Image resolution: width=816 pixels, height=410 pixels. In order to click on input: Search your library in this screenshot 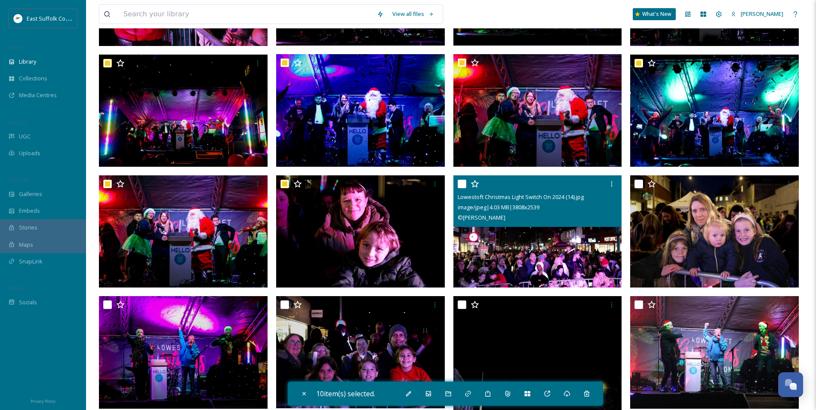, I will do `click(246, 14)`.